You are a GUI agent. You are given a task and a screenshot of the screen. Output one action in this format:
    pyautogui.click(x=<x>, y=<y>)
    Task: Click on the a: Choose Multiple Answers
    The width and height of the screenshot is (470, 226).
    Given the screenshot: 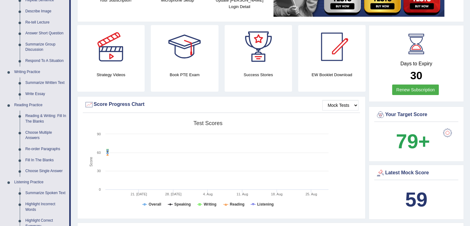 What is the action you would take?
    pyautogui.click(x=46, y=135)
    